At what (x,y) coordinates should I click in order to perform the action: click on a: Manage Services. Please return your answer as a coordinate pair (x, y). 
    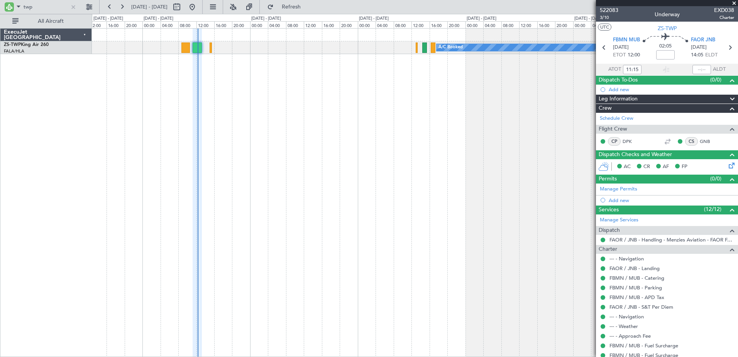
    Looking at the image, I should click on (619, 220).